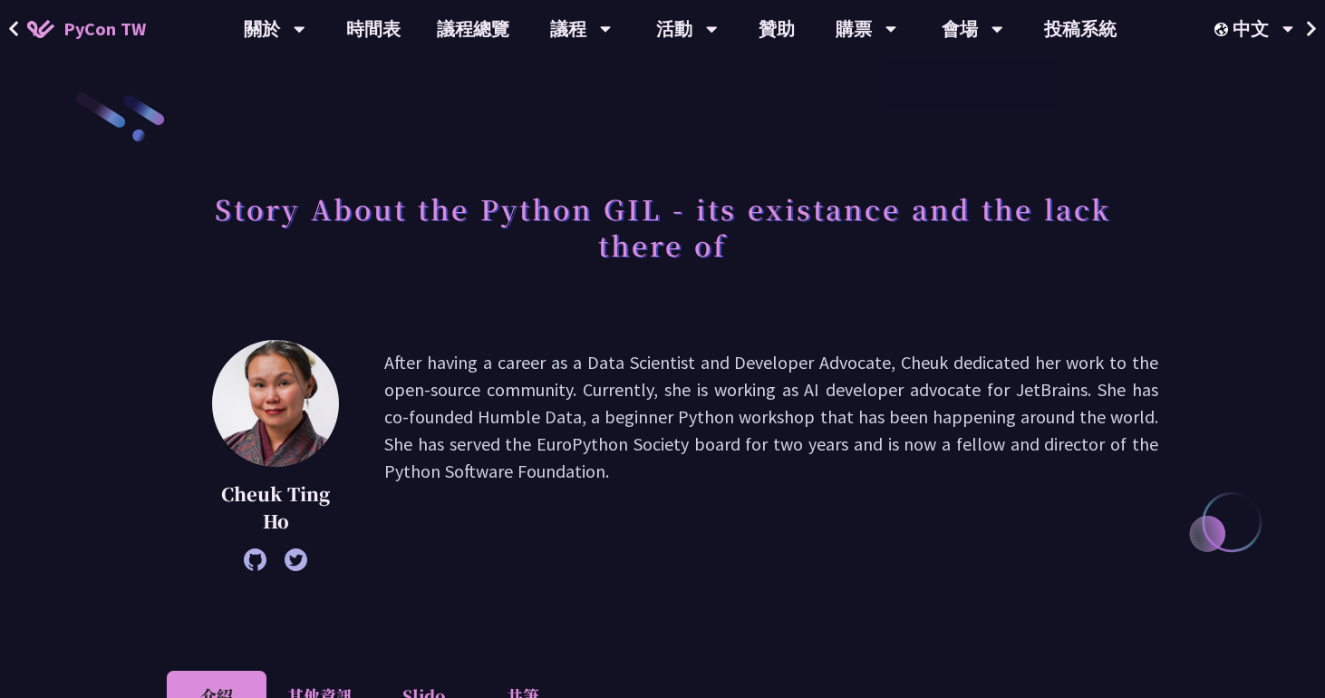 This screenshot has width=1325, height=698. What do you see at coordinates (275, 507) in the screenshot?
I see `p: Cheuk Ting Ho` at bounding box center [275, 507].